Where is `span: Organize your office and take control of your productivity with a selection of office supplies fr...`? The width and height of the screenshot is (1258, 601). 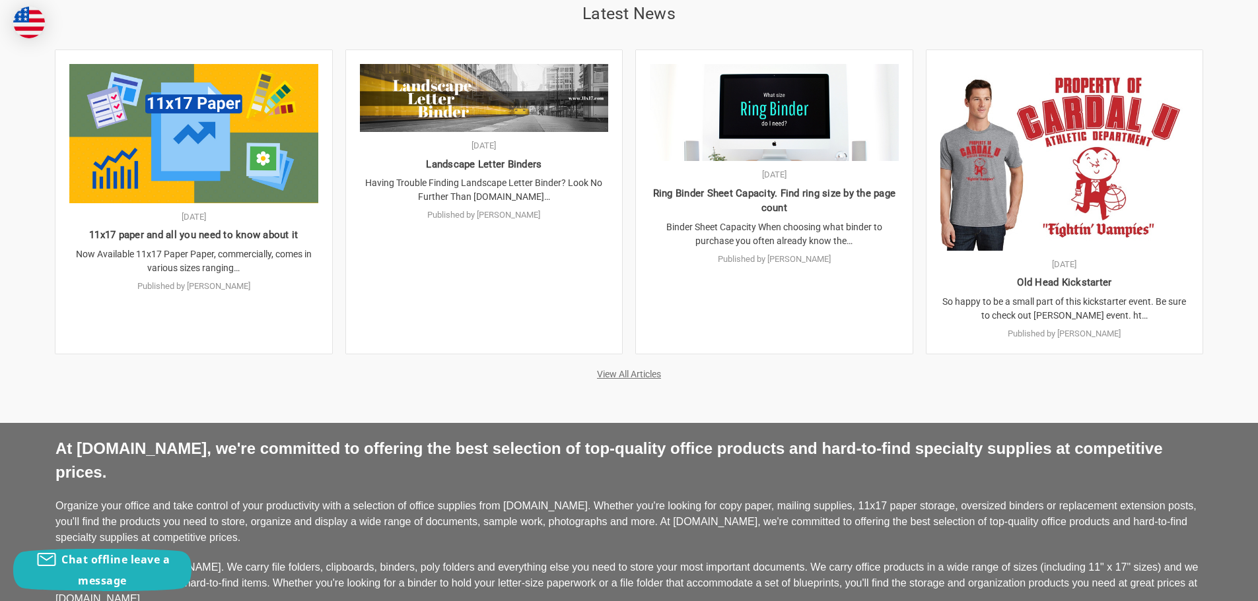 span: Organize your office and take control of your productivity with a selection of office supplies fr... is located at coordinates (626, 522).